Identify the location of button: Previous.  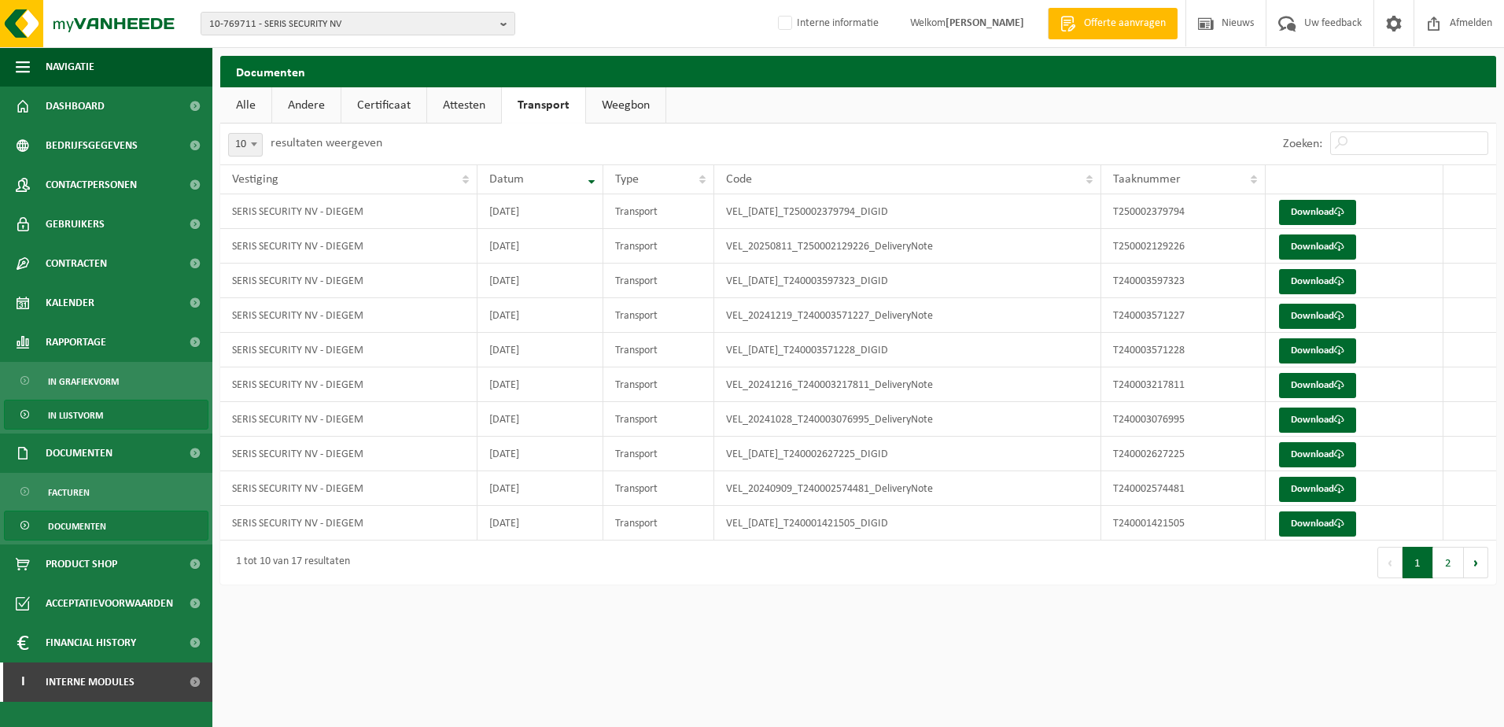
(1390, 563).